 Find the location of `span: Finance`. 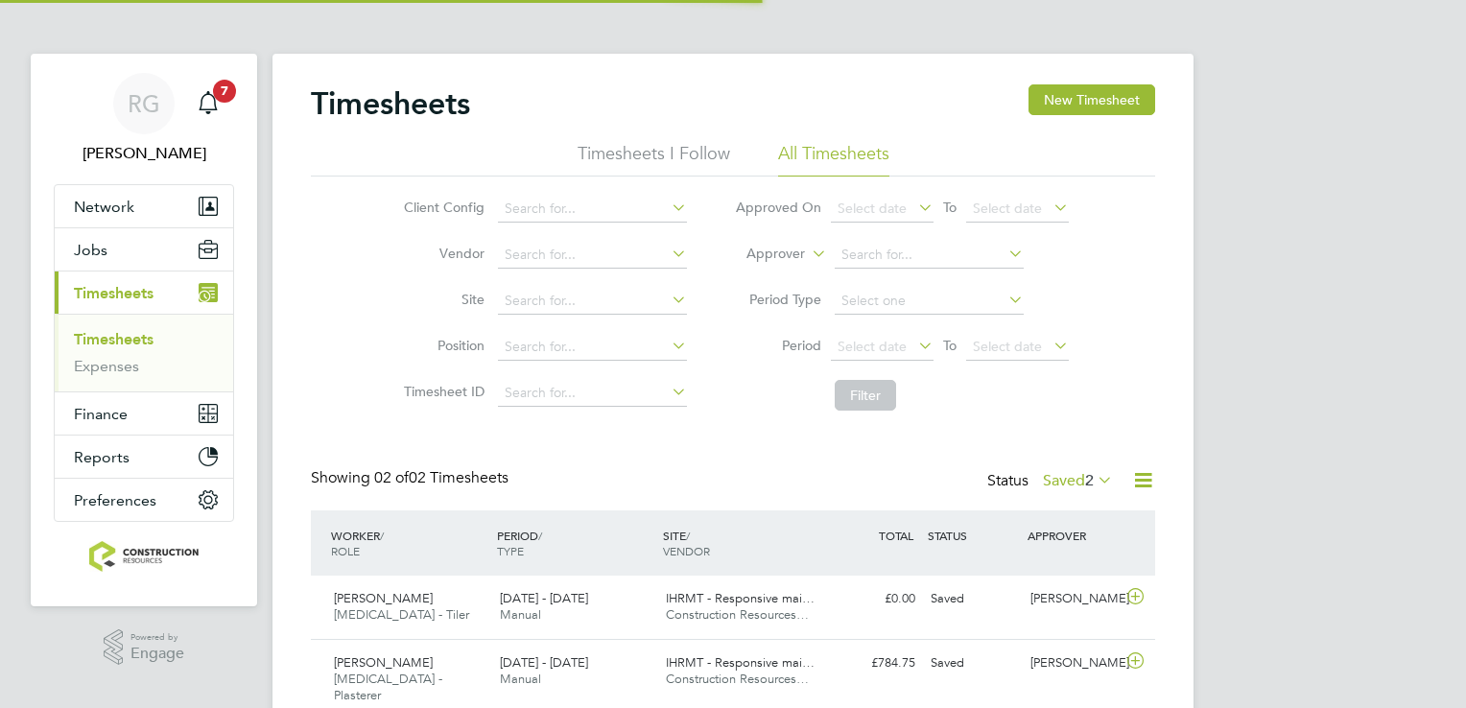

span: Finance is located at coordinates (101, 413).